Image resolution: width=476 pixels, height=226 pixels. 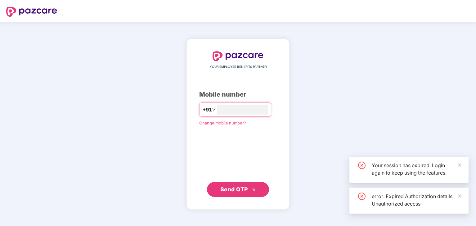 I want to click on span: double-right, so click(x=254, y=190).